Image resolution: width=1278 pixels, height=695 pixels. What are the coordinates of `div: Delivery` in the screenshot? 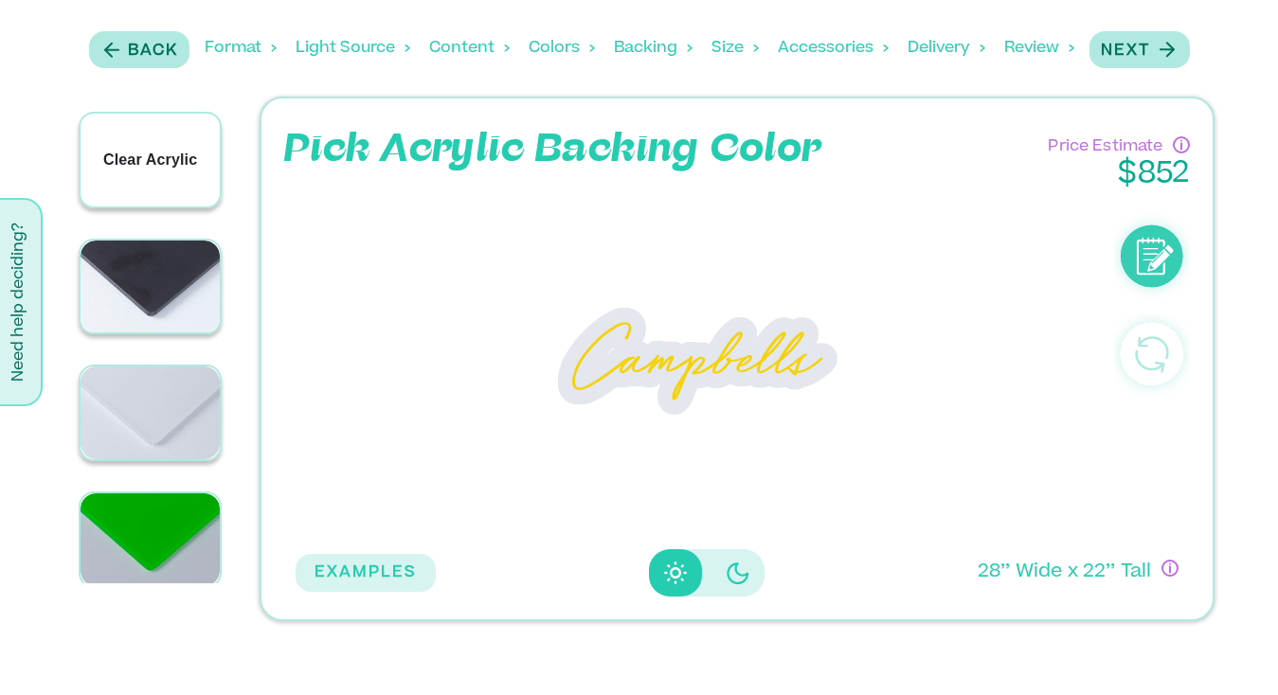 It's located at (946, 48).